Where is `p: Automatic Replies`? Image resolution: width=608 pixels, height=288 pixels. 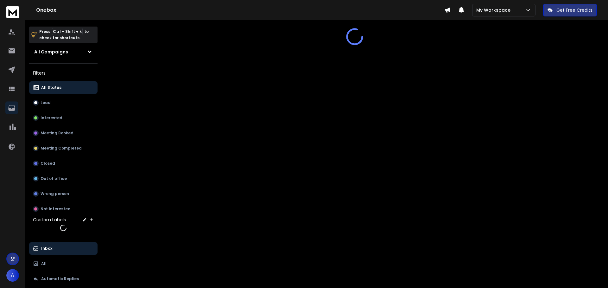 p: Automatic Replies is located at coordinates (60, 279).